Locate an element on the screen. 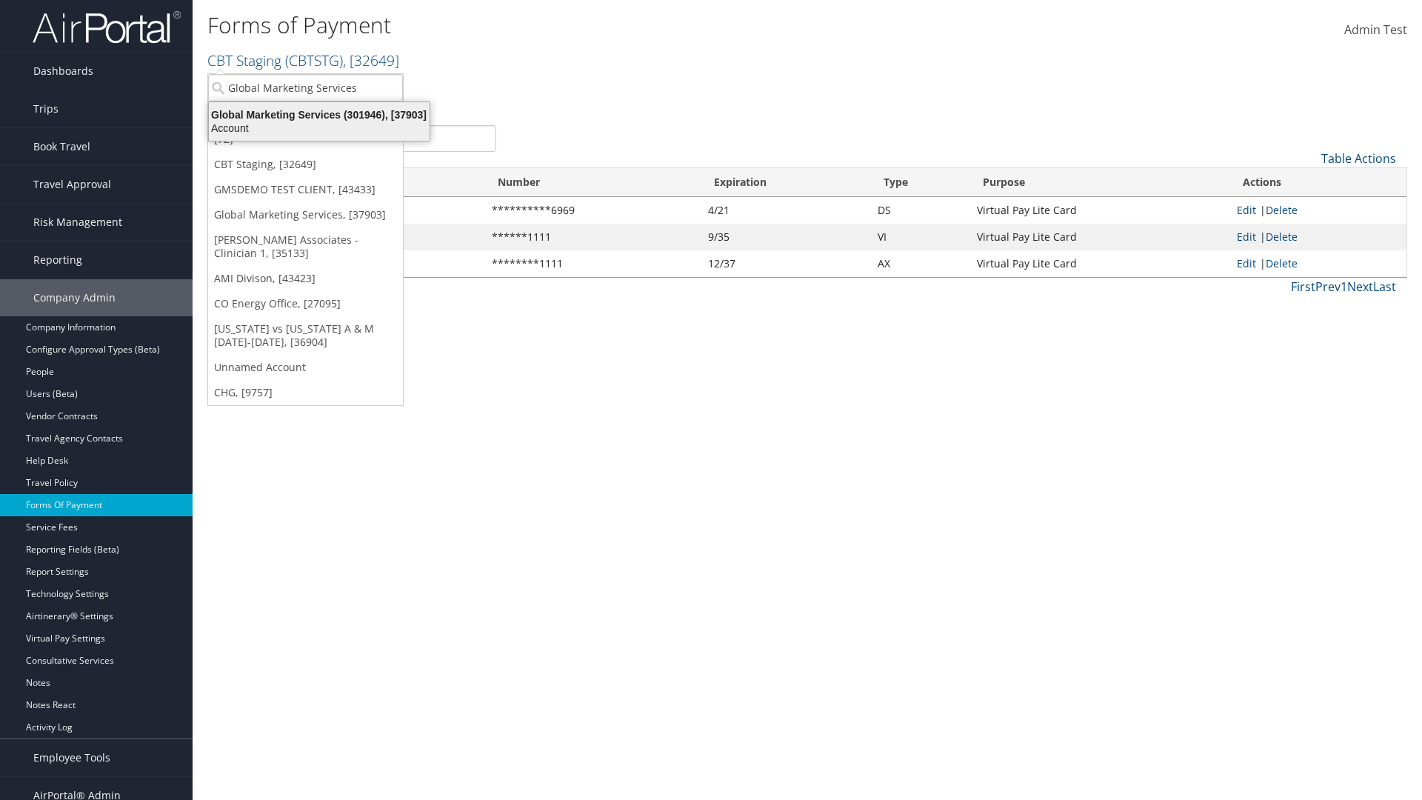  th: Actions is located at coordinates (1318, 182).